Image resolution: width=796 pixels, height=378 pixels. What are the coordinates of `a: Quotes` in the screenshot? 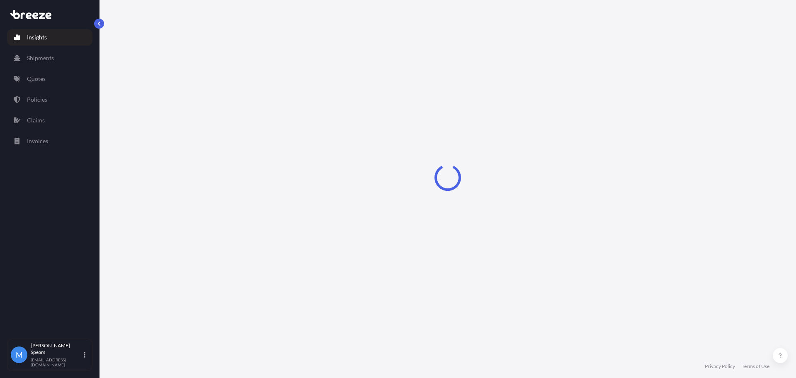 It's located at (50, 79).